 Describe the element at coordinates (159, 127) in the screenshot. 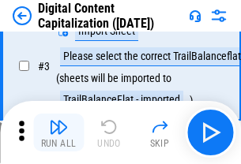

I see `img: Skip` at that location.